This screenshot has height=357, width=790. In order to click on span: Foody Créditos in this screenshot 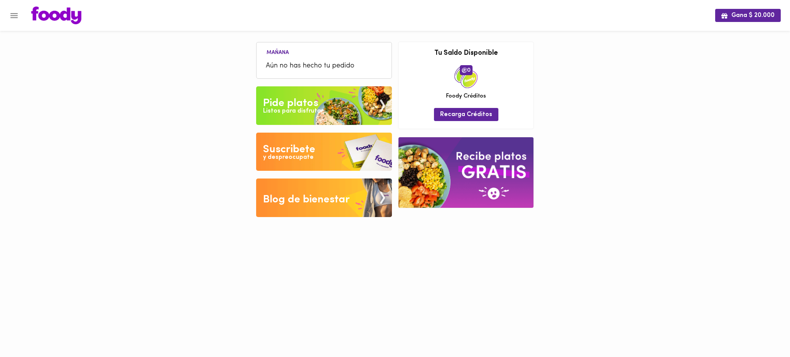, I will do `click(466, 96)`.